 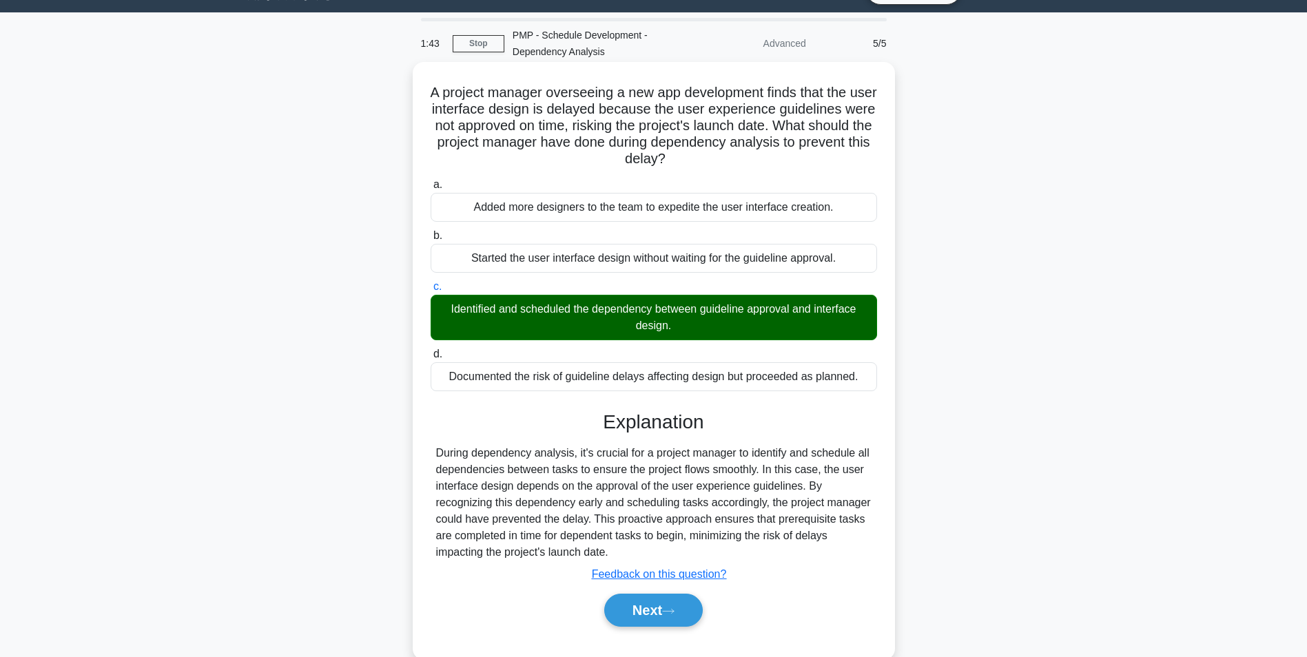 I want to click on div: Identified and scheduled the dependency between guideline approval and interface design., so click(x=654, y=318).